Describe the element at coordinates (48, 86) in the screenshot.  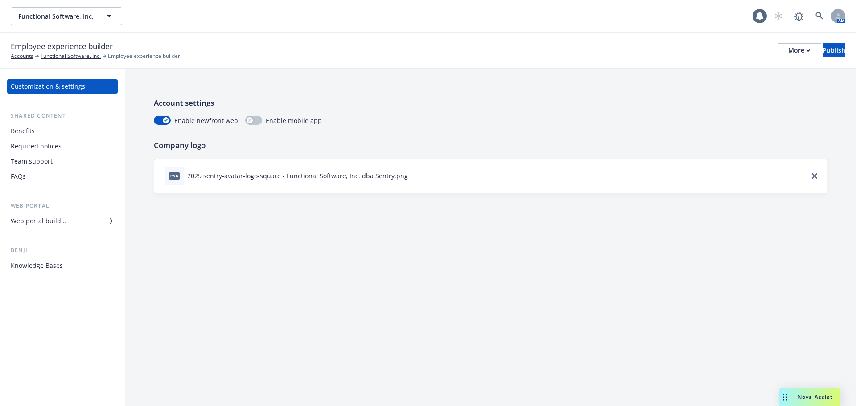
I see `div: Customization & settings` at that location.